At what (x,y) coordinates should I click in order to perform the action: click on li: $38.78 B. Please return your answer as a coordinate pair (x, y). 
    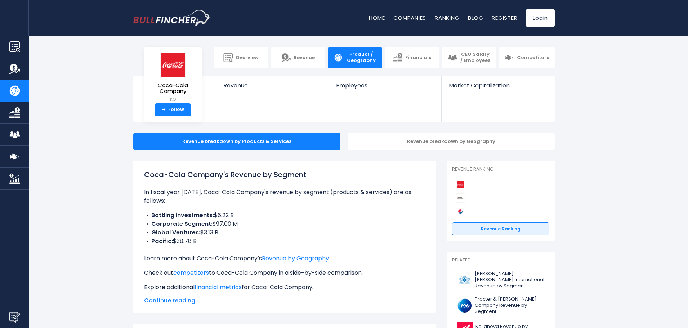
    Looking at the image, I should click on (284, 241).